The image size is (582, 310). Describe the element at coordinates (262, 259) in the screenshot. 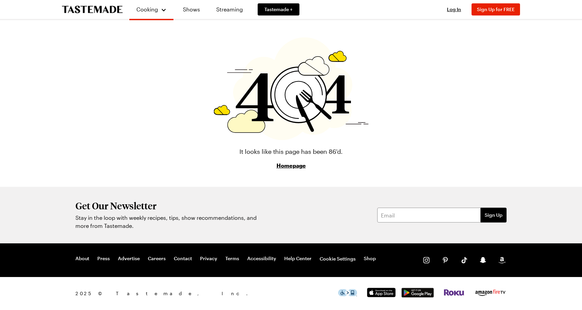

I see `a: Accessibility` at that location.